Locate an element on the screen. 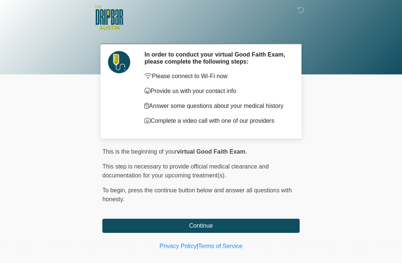  p: Provide us with your contact info is located at coordinates (216, 91).